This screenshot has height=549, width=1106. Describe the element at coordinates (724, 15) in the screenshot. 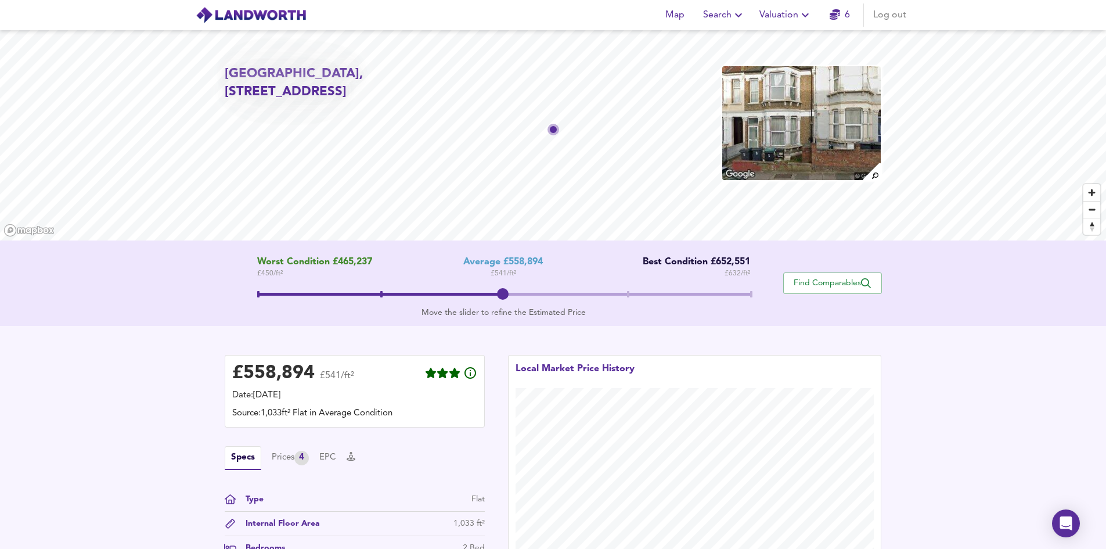

I see `button: Search` at that location.